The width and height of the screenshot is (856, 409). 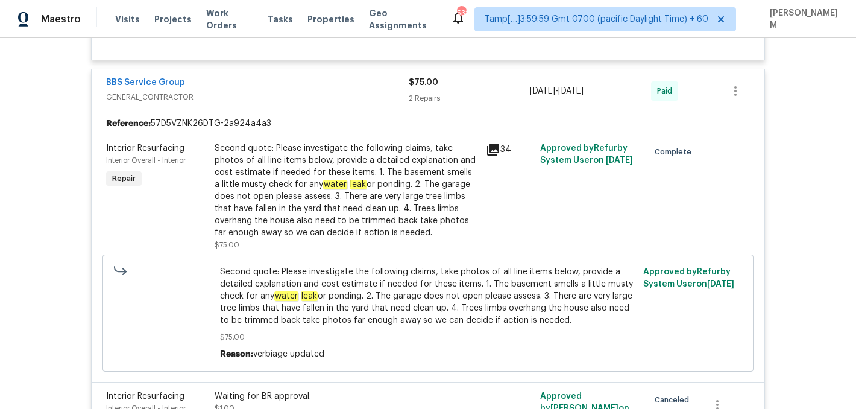 I want to click on span: Projects, so click(x=173, y=19).